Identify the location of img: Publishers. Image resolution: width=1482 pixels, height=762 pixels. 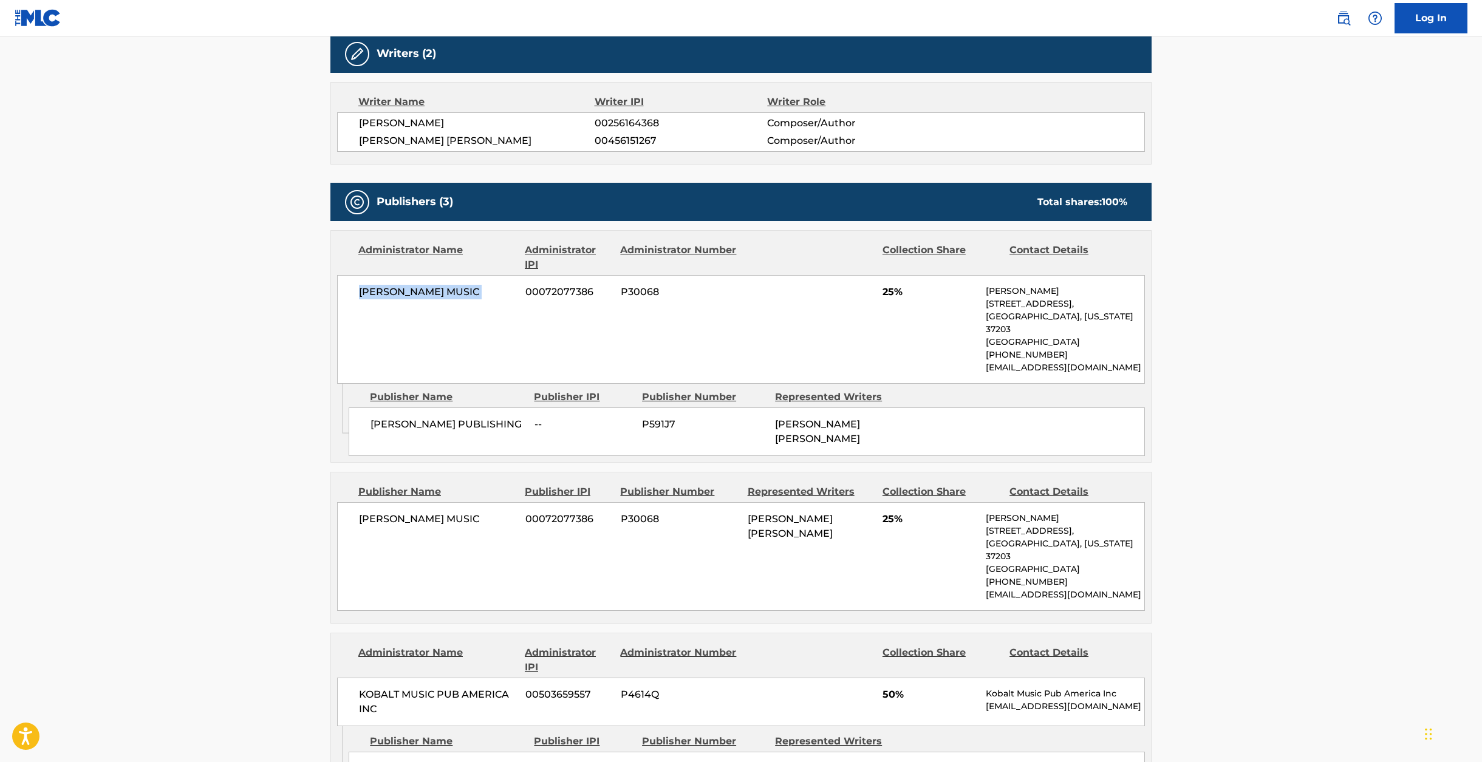
(357, 202).